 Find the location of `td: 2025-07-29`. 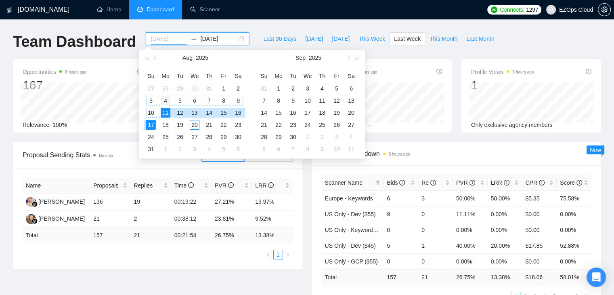

td: 2025-07-29 is located at coordinates (180, 88).